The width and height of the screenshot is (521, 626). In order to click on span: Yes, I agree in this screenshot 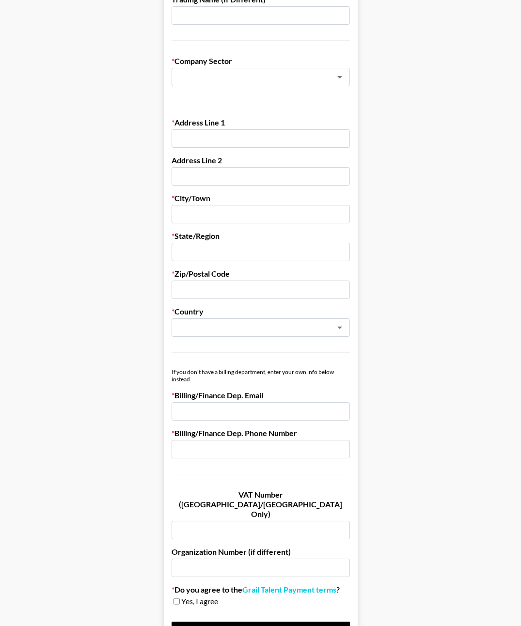, I will do `click(200, 601)`.